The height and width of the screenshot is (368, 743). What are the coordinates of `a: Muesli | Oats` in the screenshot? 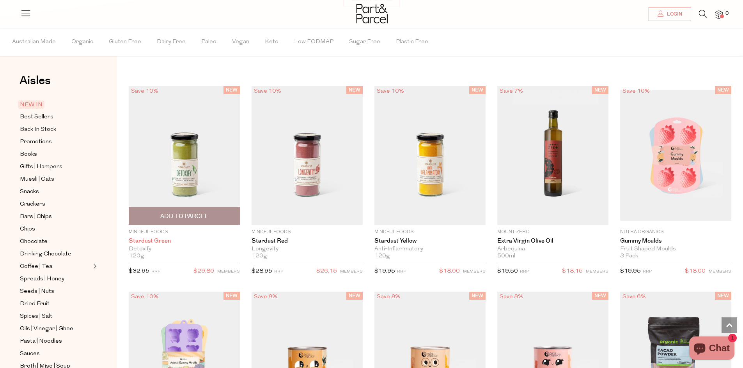 It's located at (55, 179).